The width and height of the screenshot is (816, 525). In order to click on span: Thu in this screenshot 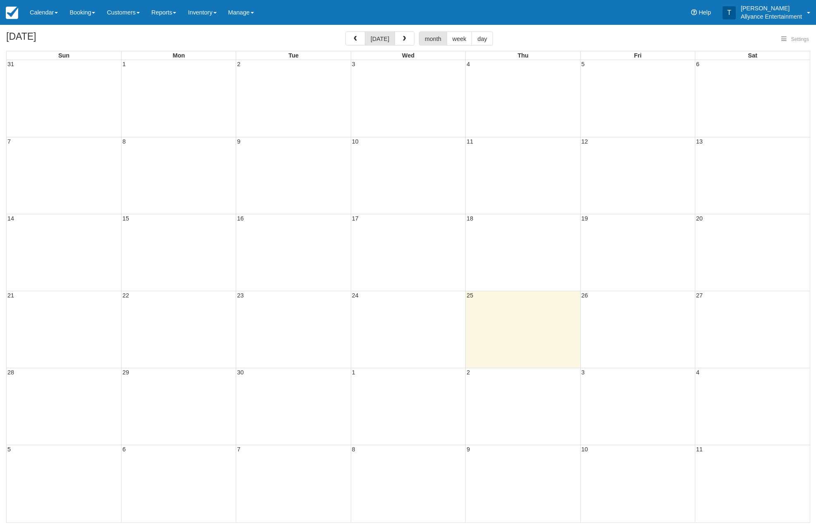, I will do `click(523, 55)`.